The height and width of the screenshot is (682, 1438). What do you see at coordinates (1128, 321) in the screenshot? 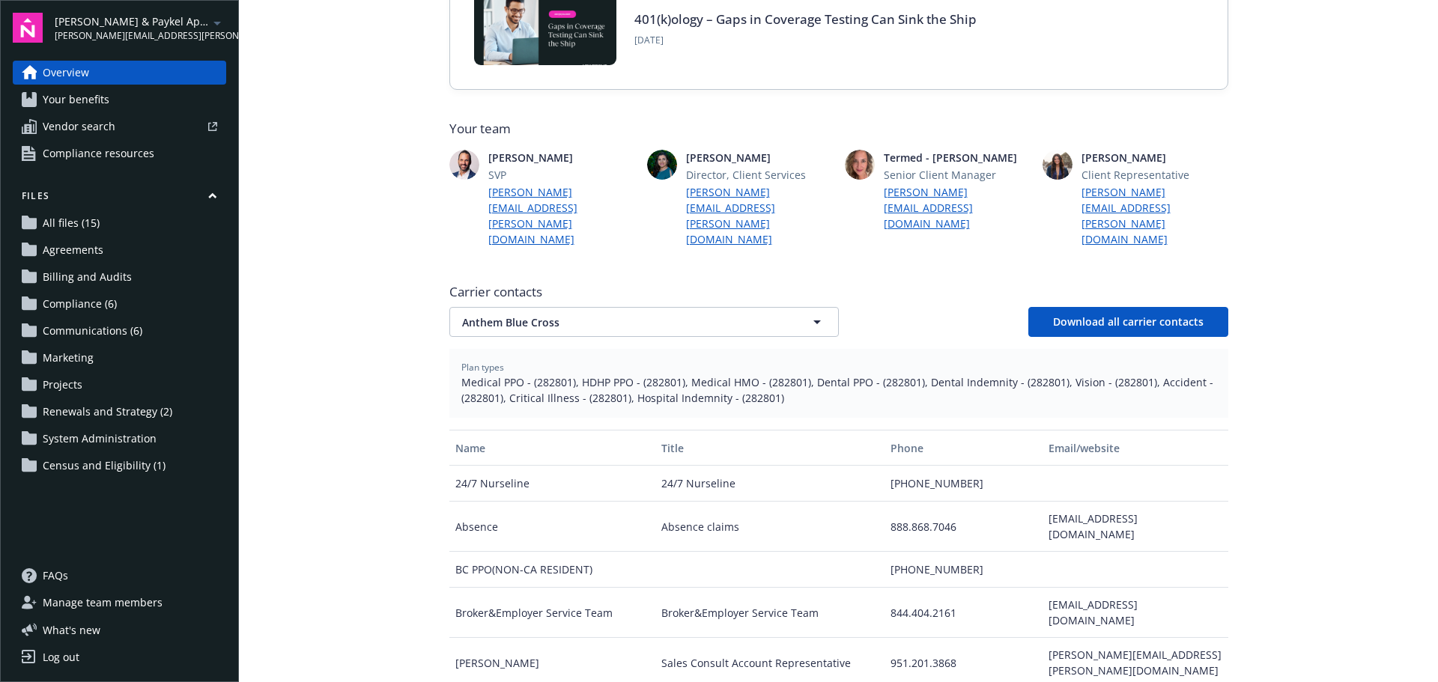
I see `span: Download all carrier contacts` at bounding box center [1128, 321].